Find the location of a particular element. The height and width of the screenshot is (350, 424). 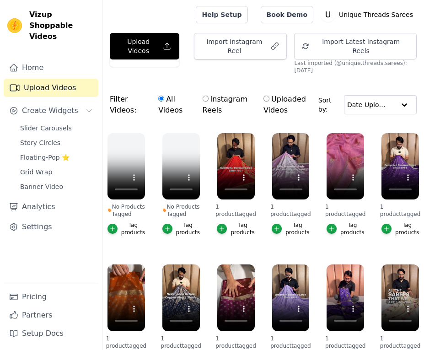

a: Analytics is located at coordinates (51, 207).